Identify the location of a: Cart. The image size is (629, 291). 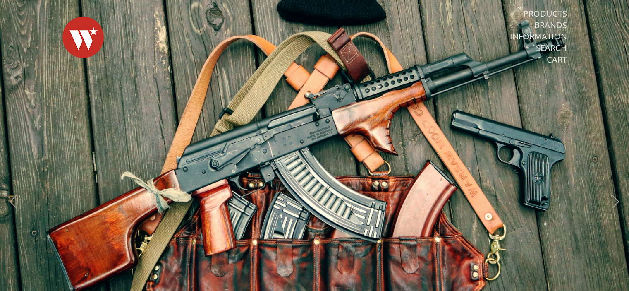
(557, 60).